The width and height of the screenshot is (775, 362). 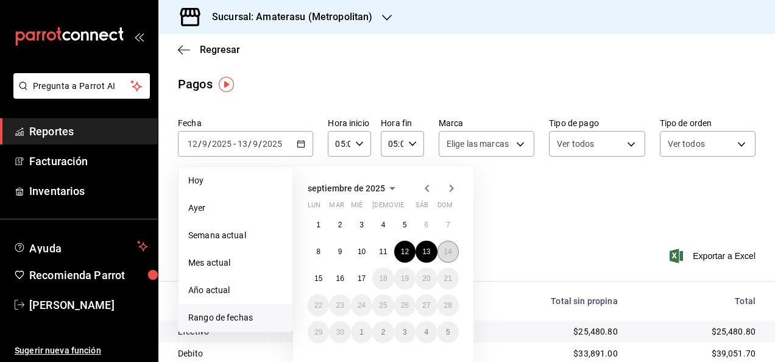 I want to click on abbr: 14 de septiembre de 2025, so click(x=448, y=252).